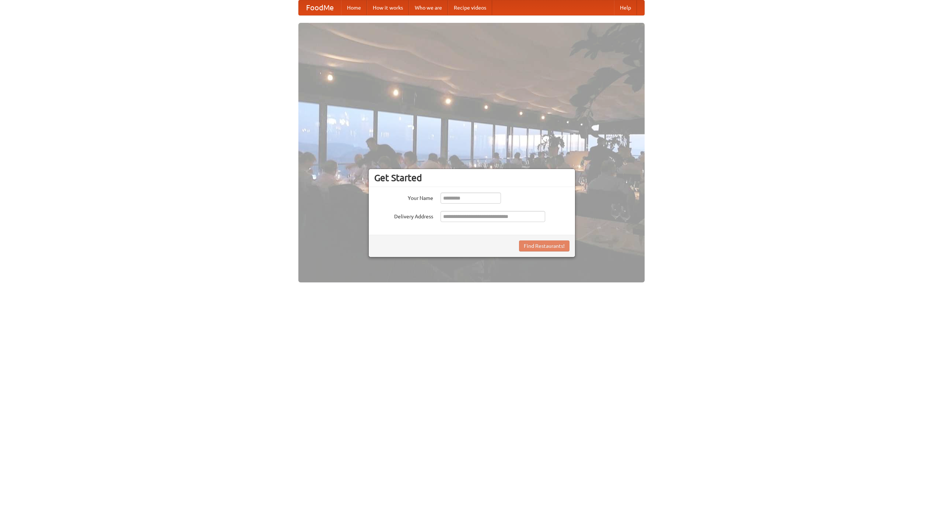 Image resolution: width=943 pixels, height=521 pixels. What do you see at coordinates (544, 246) in the screenshot?
I see `button: Find Restaurants!` at bounding box center [544, 246].